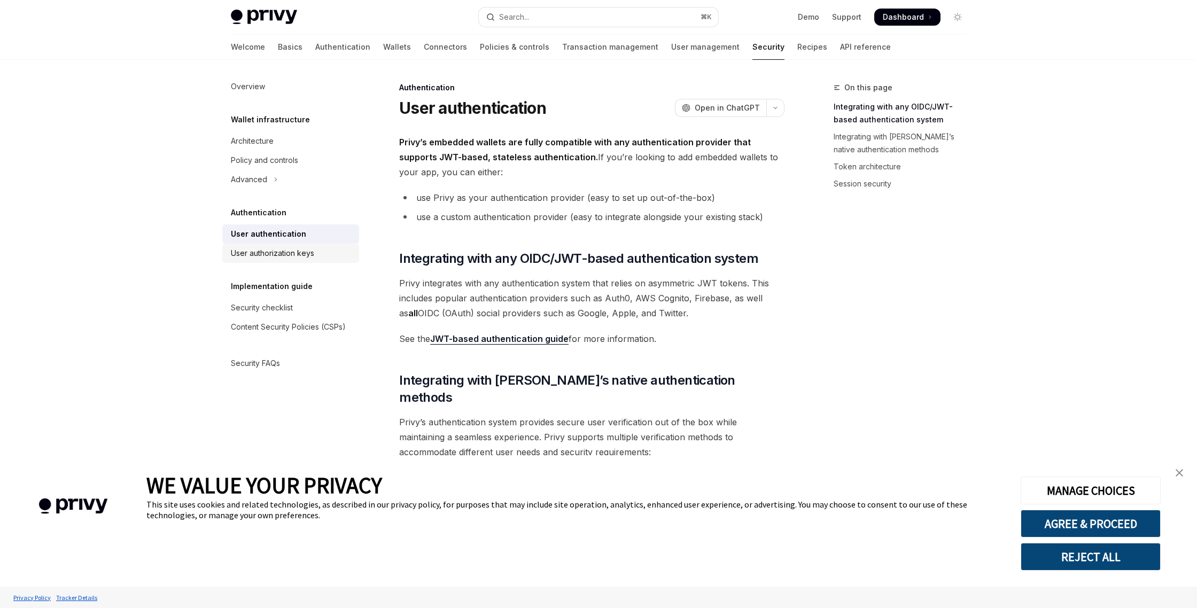  I want to click on a: Security checklist, so click(291, 308).